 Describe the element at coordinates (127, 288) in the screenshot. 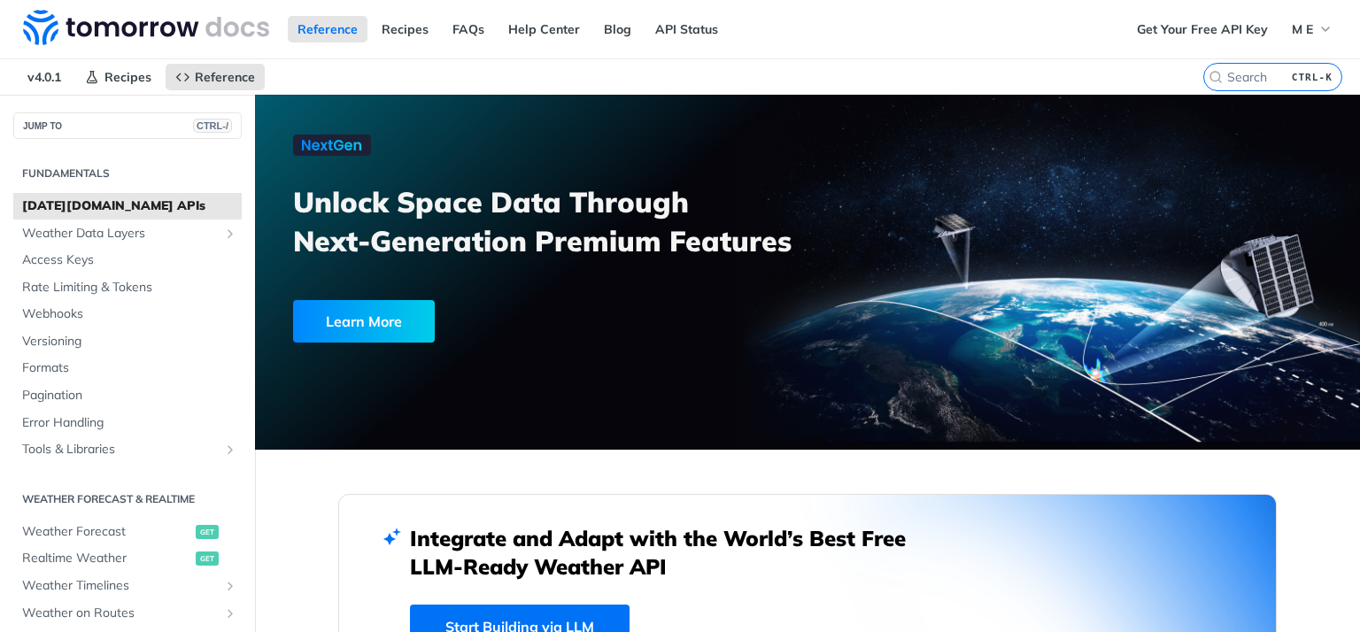

I see `a: Rate Limiting & Tokens` at that location.